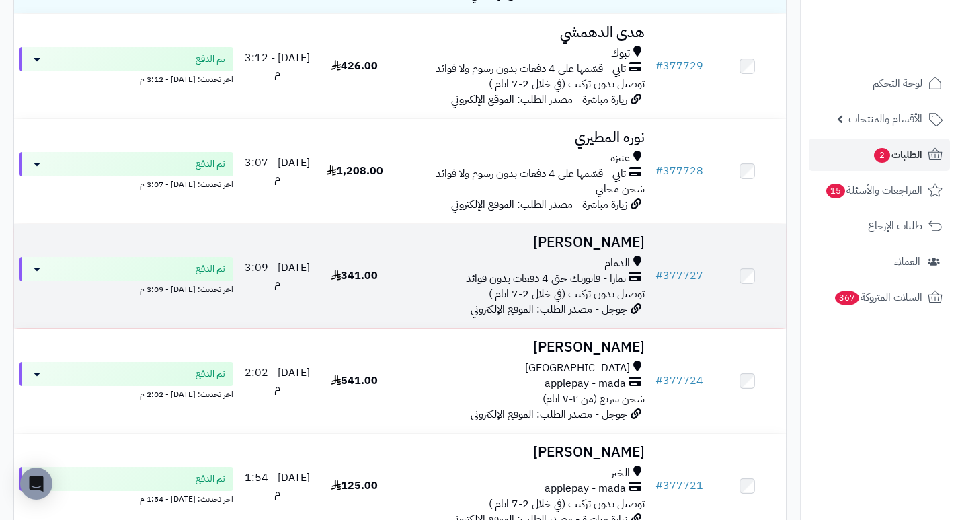 This screenshot has height=520, width=958. Describe the element at coordinates (522, 32) in the screenshot. I see `h3: هدى الدهمشي` at that location.